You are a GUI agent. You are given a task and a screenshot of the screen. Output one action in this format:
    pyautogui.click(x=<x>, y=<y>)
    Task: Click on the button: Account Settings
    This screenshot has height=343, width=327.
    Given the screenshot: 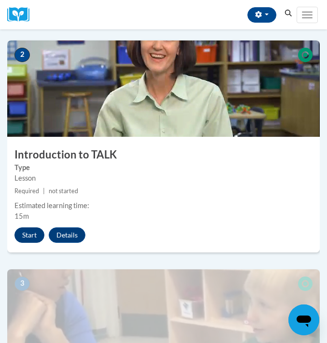 What is the action you would take?
    pyautogui.click(x=262, y=15)
    